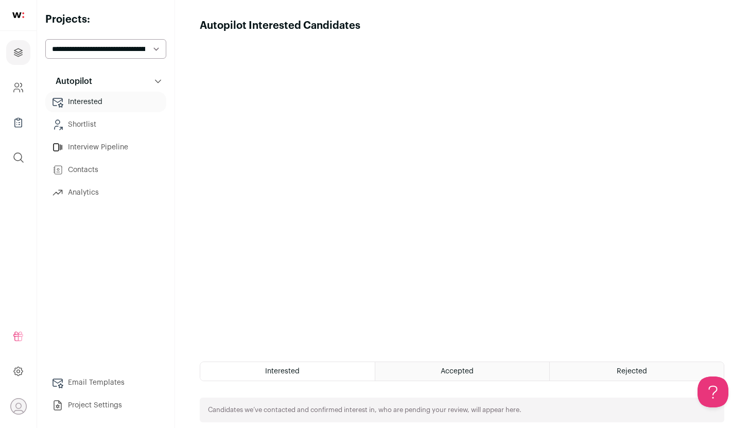 The width and height of the screenshot is (749, 428). I want to click on span: Accepted, so click(457, 371).